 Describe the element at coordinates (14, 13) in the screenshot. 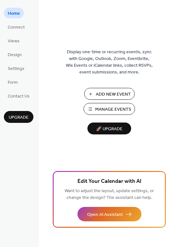

I see `a: Home` at that location.